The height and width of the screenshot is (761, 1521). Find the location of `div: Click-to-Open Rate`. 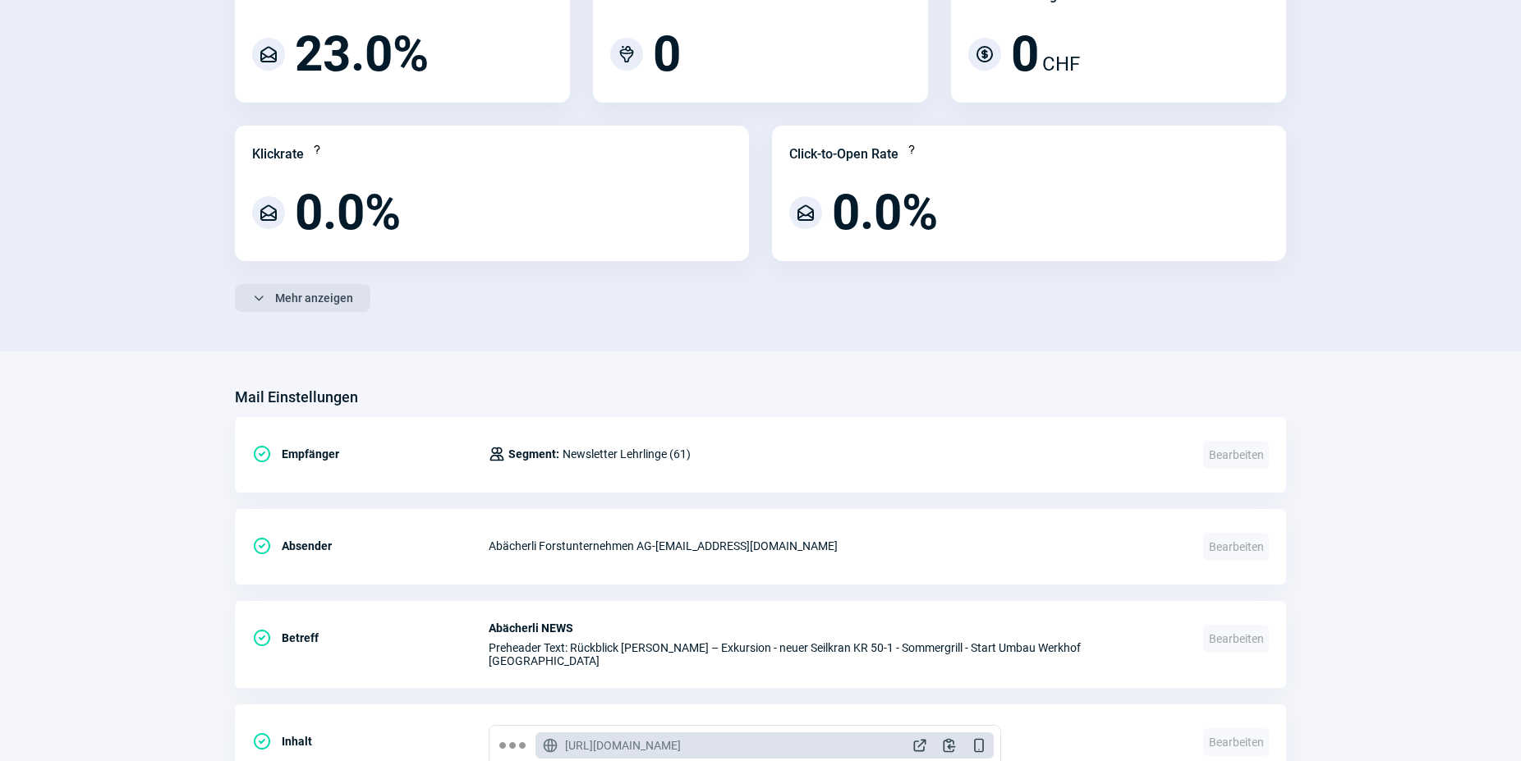

div: Click-to-Open Rate is located at coordinates (843, 154).